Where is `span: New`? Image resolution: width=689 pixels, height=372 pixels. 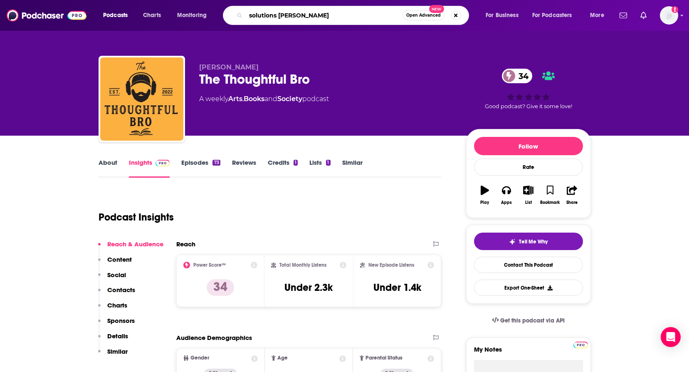 span: New is located at coordinates (436, 9).